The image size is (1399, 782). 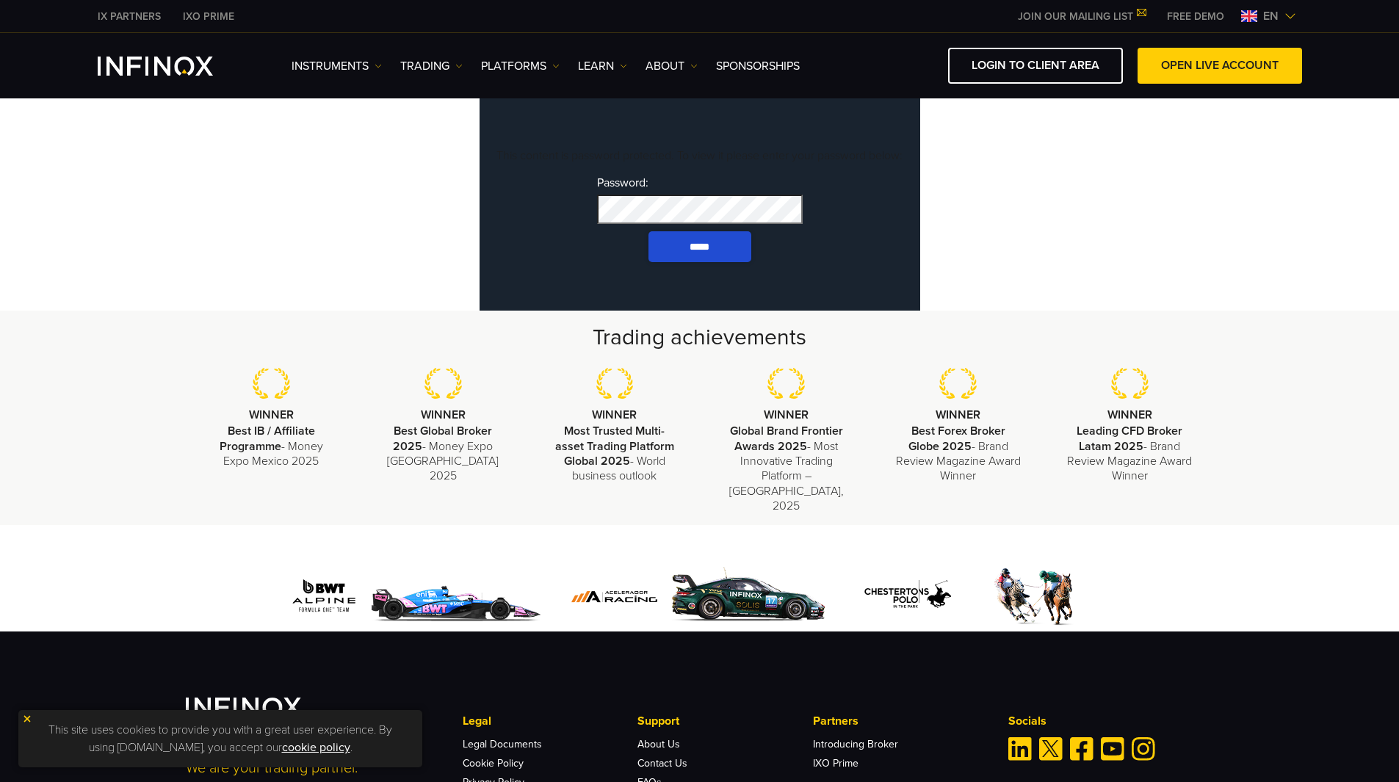 What do you see at coordinates (659, 744) in the screenshot?
I see `a: About Us` at bounding box center [659, 744].